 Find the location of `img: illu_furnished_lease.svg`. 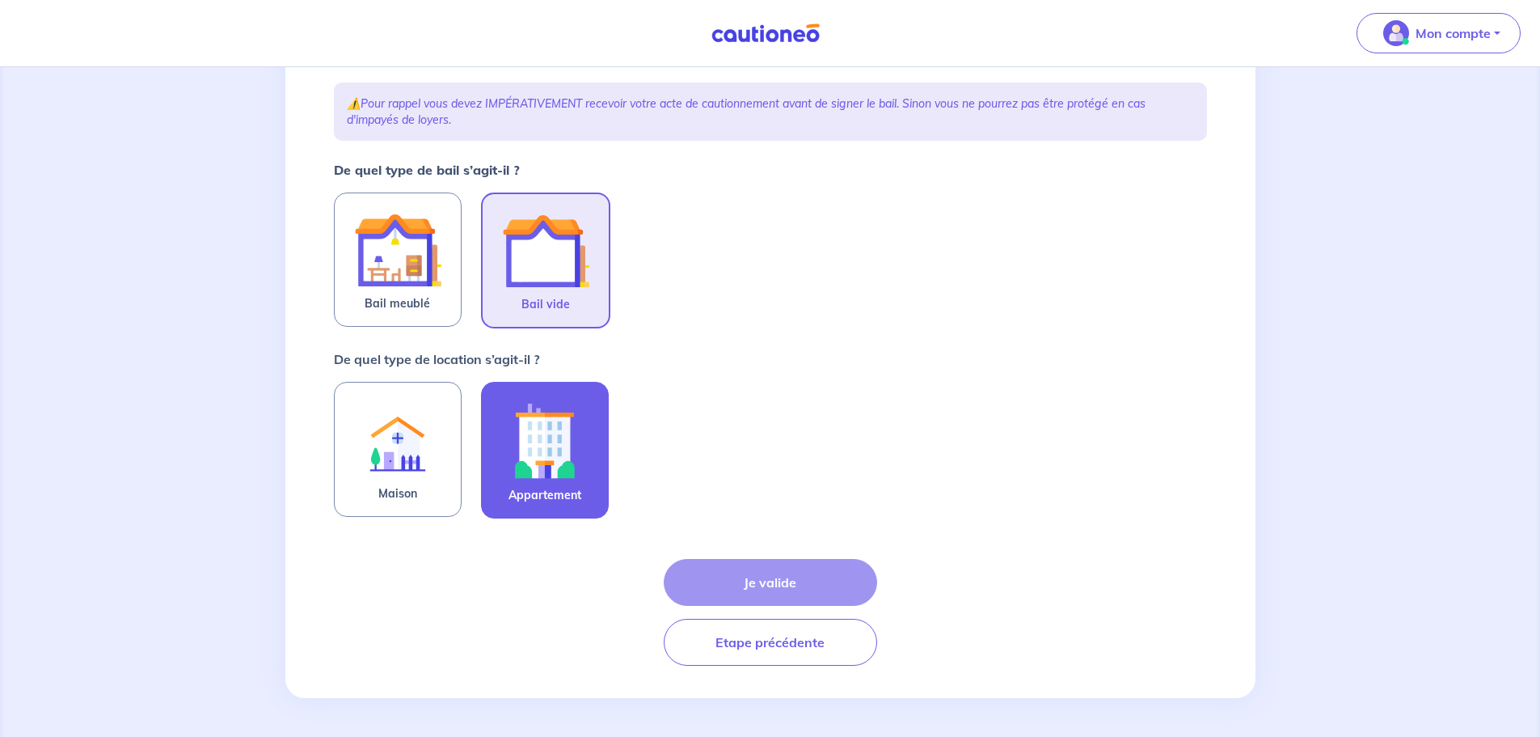

img: illu_furnished_lease.svg is located at coordinates (398, 250).